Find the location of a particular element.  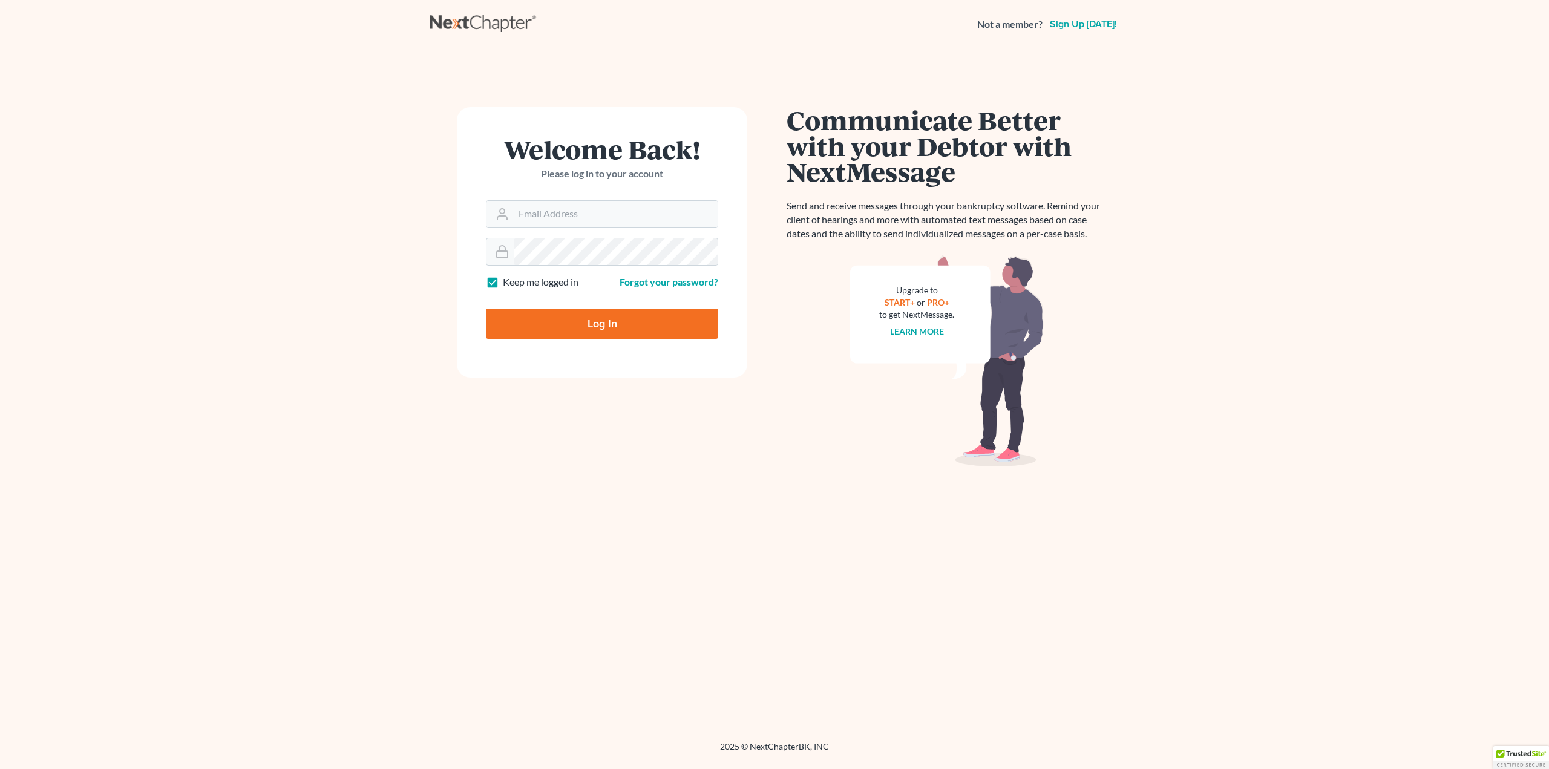

a: PRO+ is located at coordinates (938, 302).